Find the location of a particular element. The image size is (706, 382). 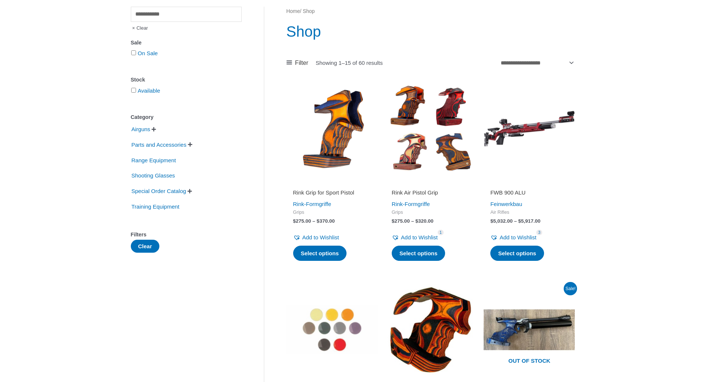

bdi: 5,032.00 is located at coordinates (501, 221).